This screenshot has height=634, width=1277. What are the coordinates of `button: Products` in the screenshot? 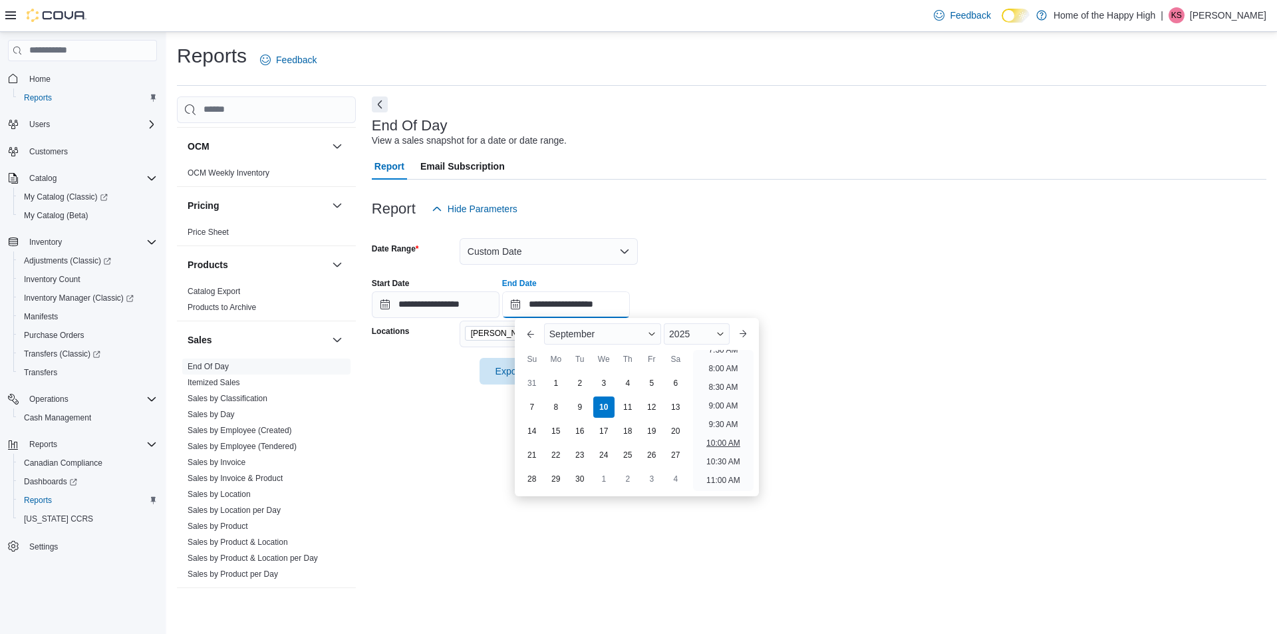 It's located at (337, 265).